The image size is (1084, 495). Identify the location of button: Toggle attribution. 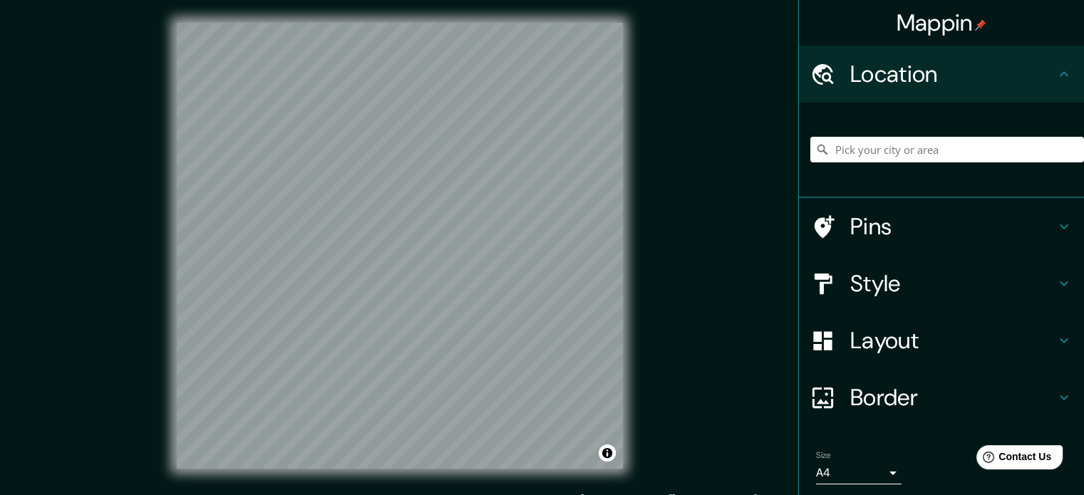
(607, 453).